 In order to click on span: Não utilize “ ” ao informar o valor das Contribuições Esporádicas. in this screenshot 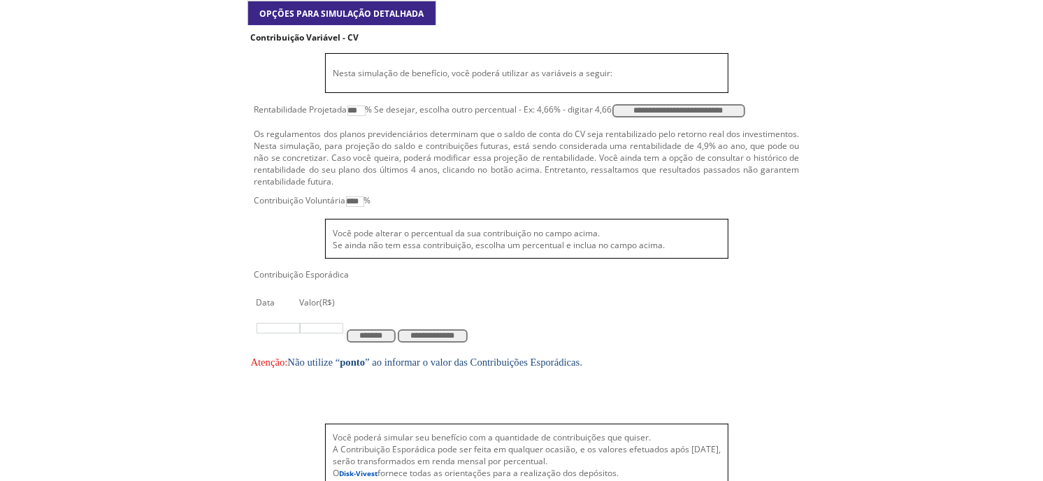, I will do `click(417, 362)`.